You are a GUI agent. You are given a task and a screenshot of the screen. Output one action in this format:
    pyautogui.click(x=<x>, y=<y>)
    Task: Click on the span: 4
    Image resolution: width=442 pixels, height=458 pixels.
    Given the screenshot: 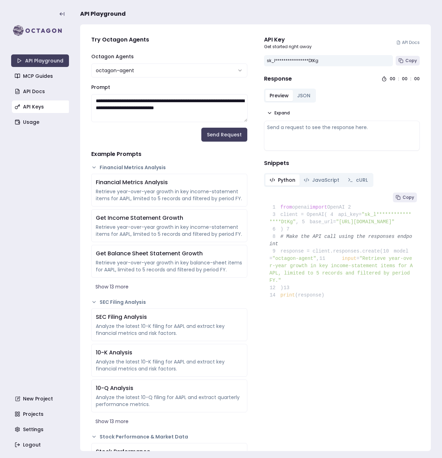 What is the action you would take?
    pyautogui.click(x=333, y=214)
    